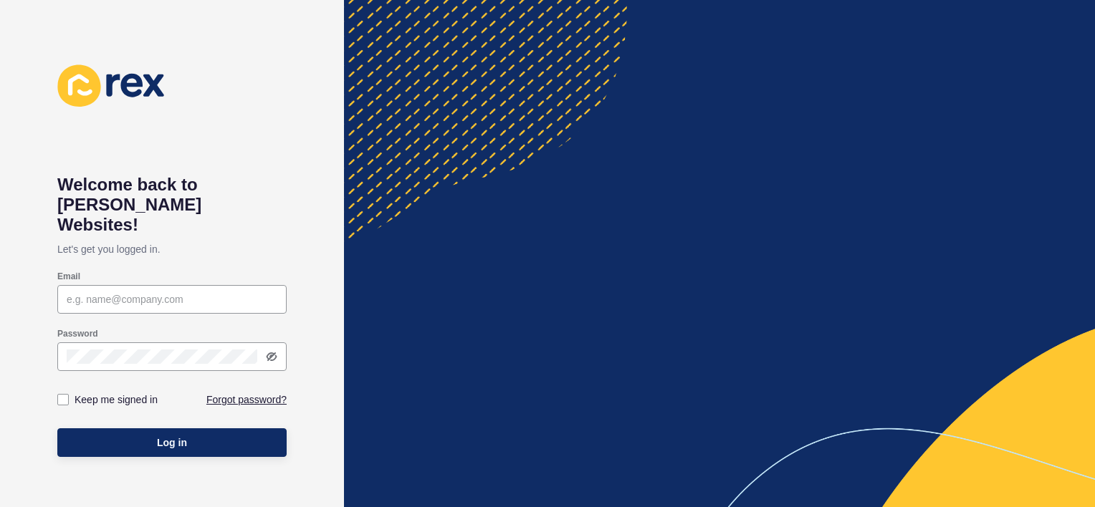 This screenshot has width=1095, height=507. I want to click on label: Password, so click(77, 334).